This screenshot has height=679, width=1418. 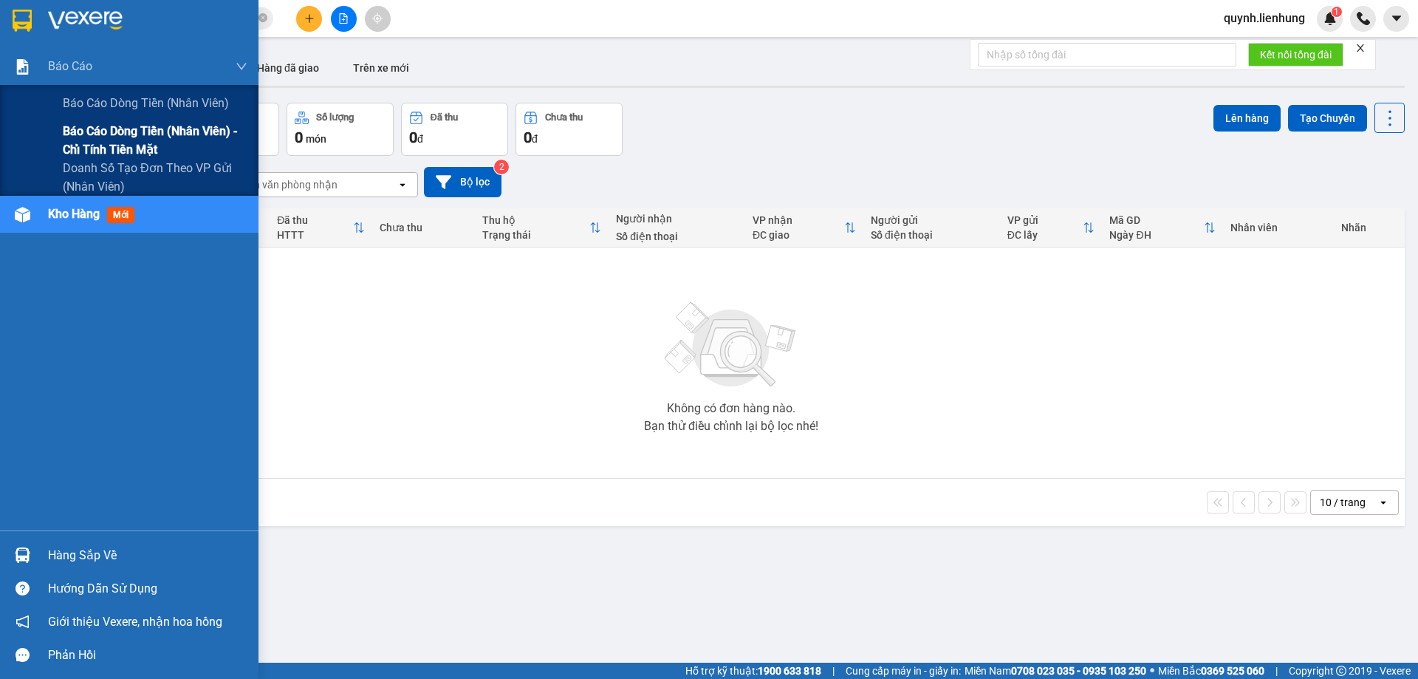 I want to click on img: svg+xml;base64,PHN2ZyBjbGFzcz0ibGlzdC1wbHVnX19zdmciIHhtbG5zPSJodHRwOi8vd3d3LnczLm9yZy8yMDAwL3N2Zy..., so click(x=731, y=345).